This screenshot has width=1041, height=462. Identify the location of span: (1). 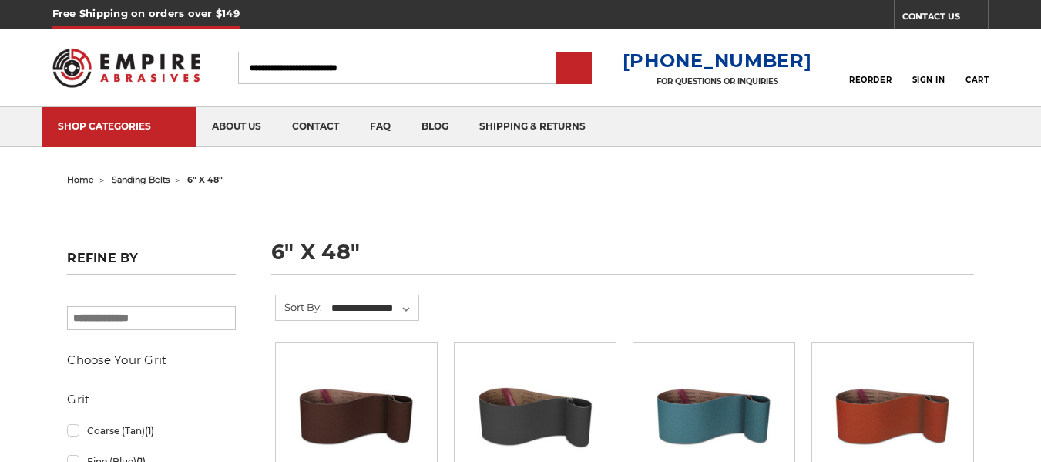
(150, 430).